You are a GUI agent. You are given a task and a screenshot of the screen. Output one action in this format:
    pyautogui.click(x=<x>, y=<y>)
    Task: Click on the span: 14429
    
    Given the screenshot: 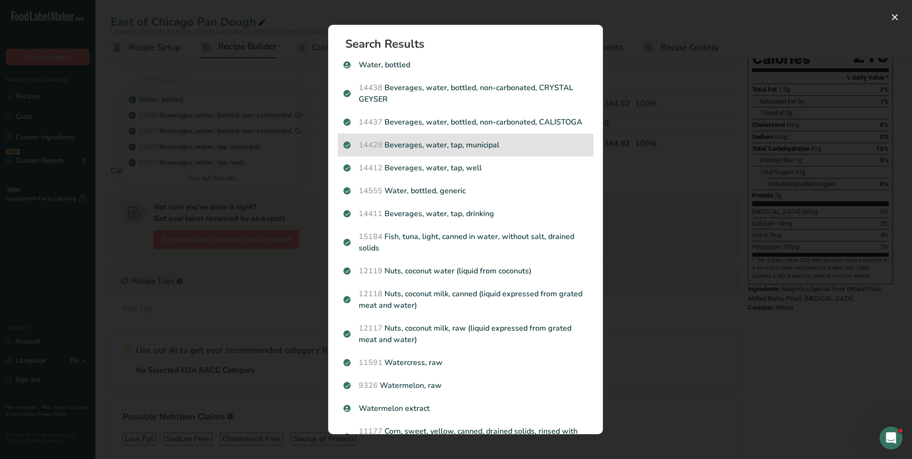 What is the action you would take?
    pyautogui.click(x=371, y=145)
    